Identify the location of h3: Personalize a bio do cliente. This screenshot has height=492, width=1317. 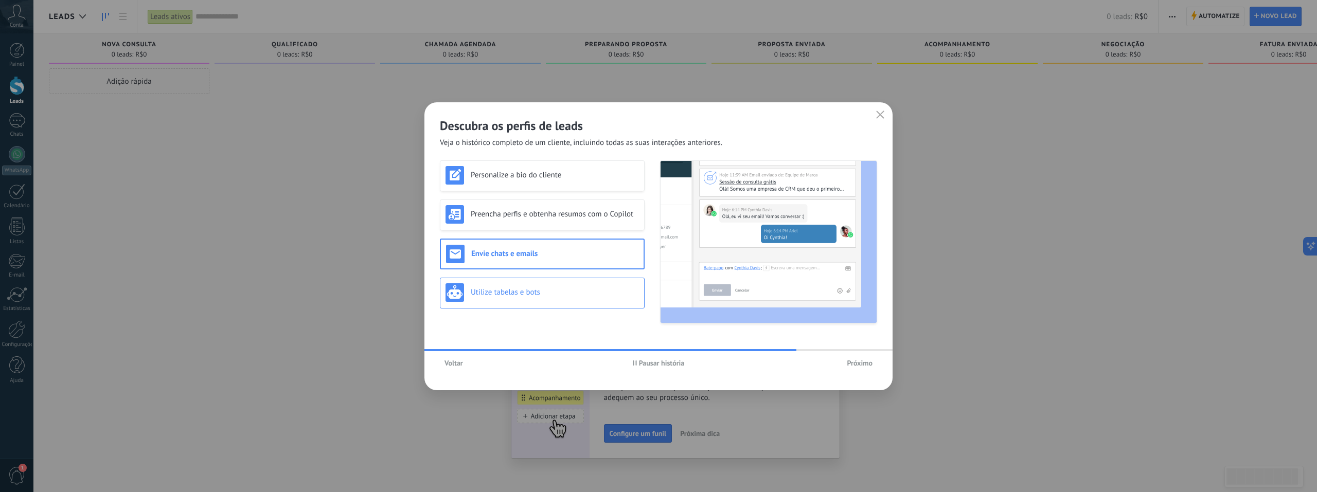
(555, 175).